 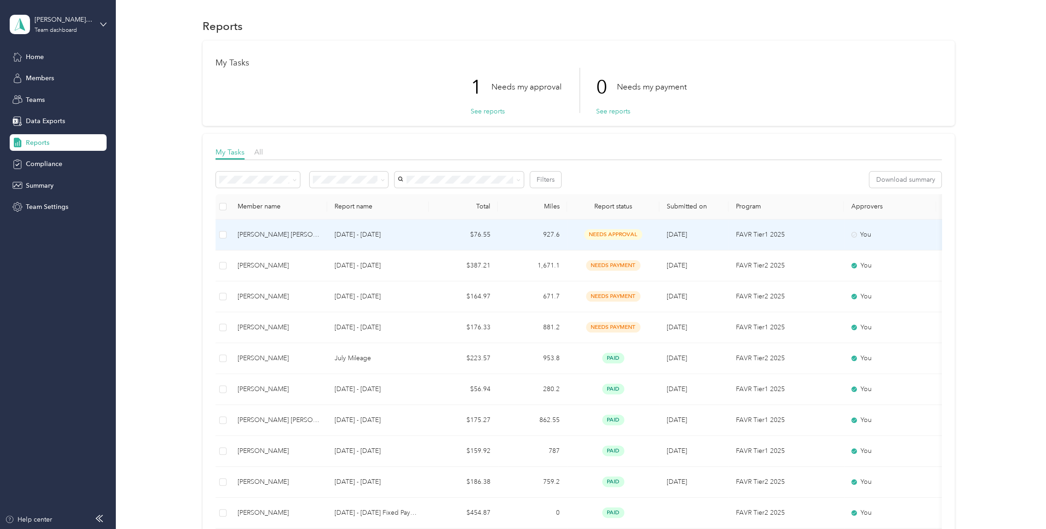 What do you see at coordinates (463, 513) in the screenshot?
I see `td: $454.87` at bounding box center [463, 513].